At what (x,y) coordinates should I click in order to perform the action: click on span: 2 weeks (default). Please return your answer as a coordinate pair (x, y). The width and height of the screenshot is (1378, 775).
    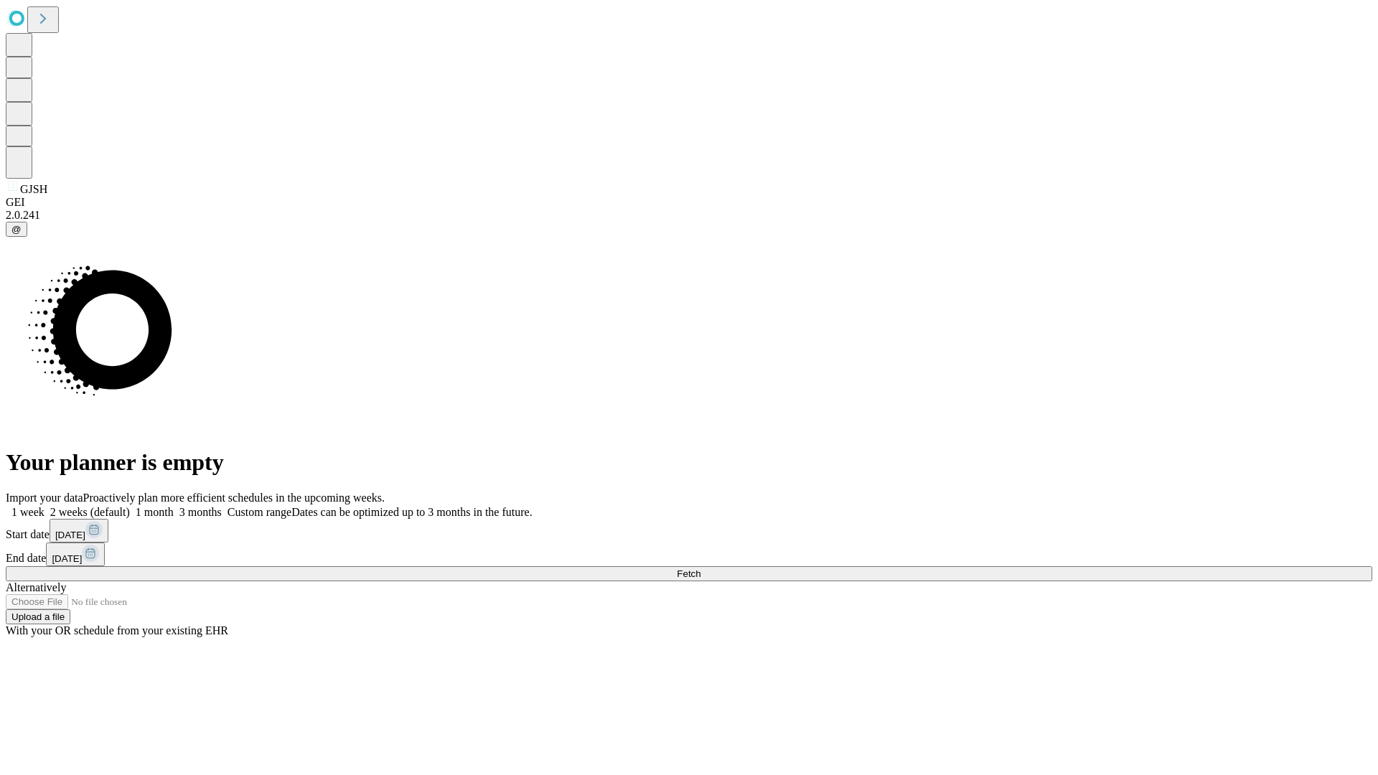
    Looking at the image, I should click on (90, 512).